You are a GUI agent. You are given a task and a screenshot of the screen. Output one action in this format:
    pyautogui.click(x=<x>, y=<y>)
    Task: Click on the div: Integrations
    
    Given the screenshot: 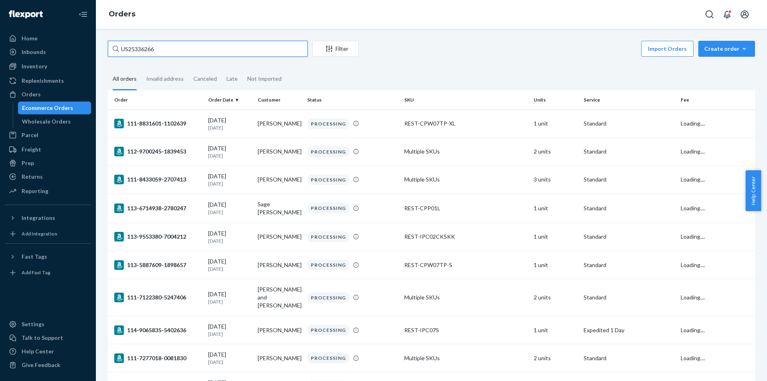 What is the action you would take?
    pyautogui.click(x=38, y=218)
    